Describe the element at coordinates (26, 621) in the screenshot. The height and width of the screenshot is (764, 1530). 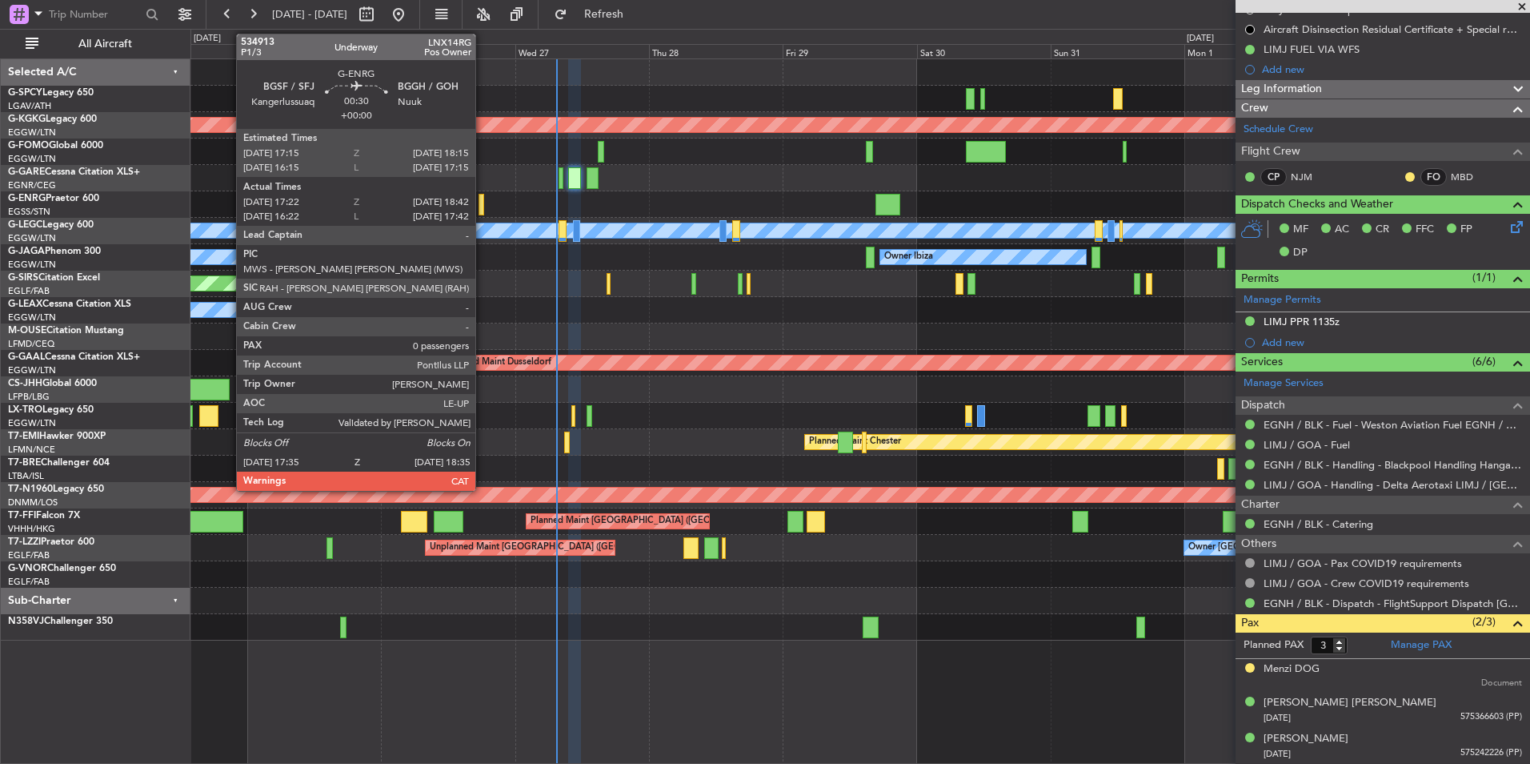
I see `span: N358VJ` at that location.